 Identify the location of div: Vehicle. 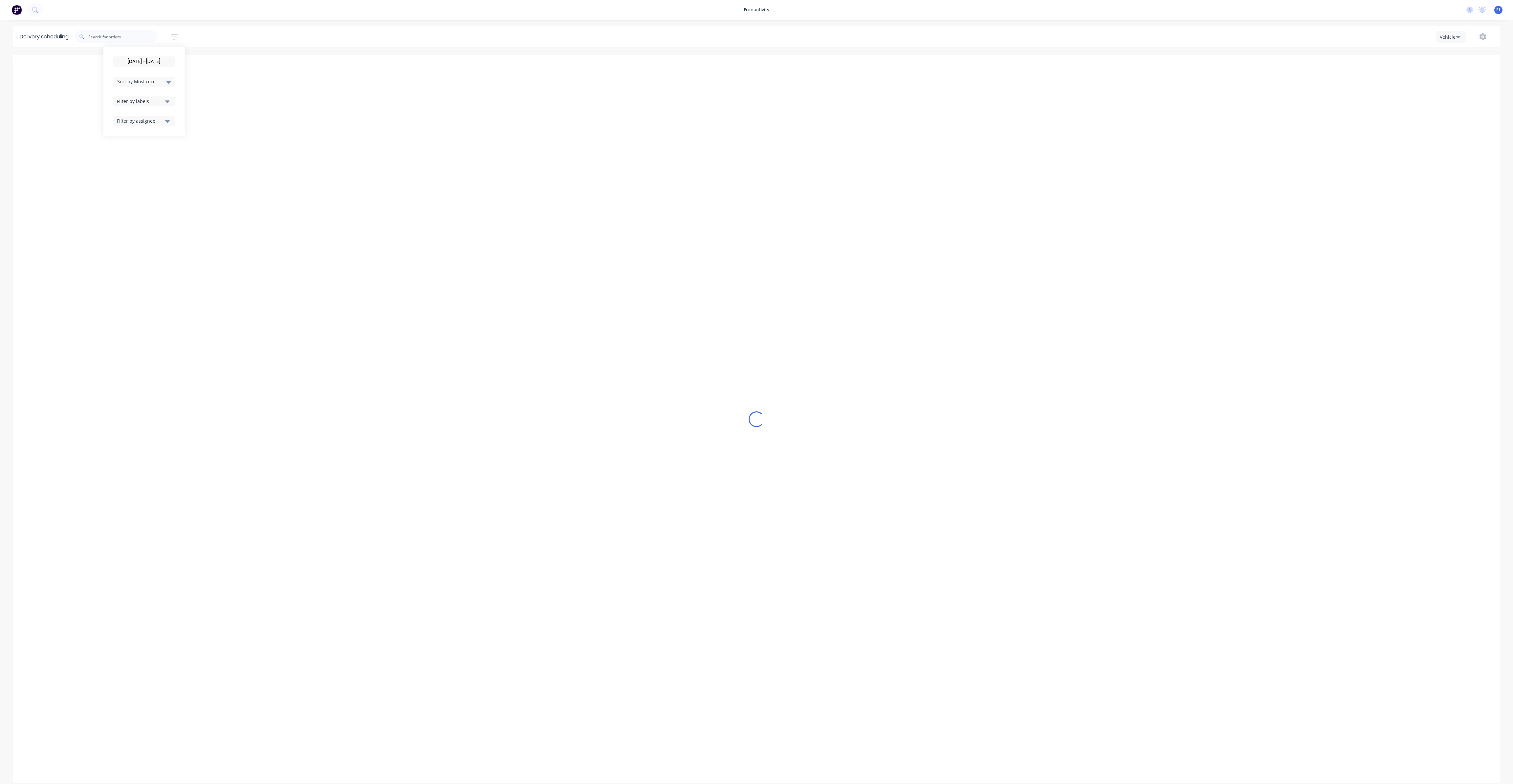
(1449, 37).